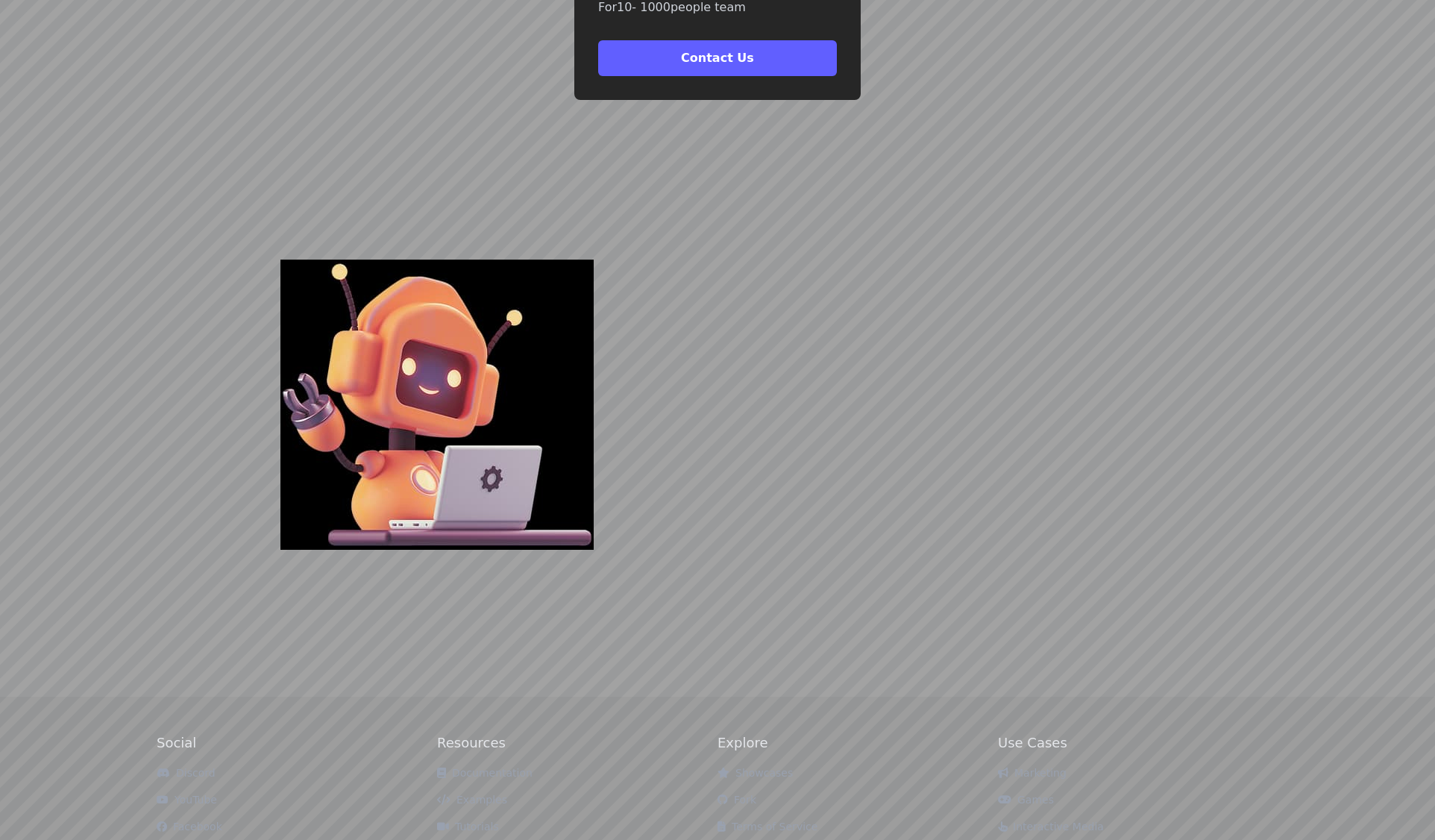  I want to click on a: Facebook, so click(189, 826).